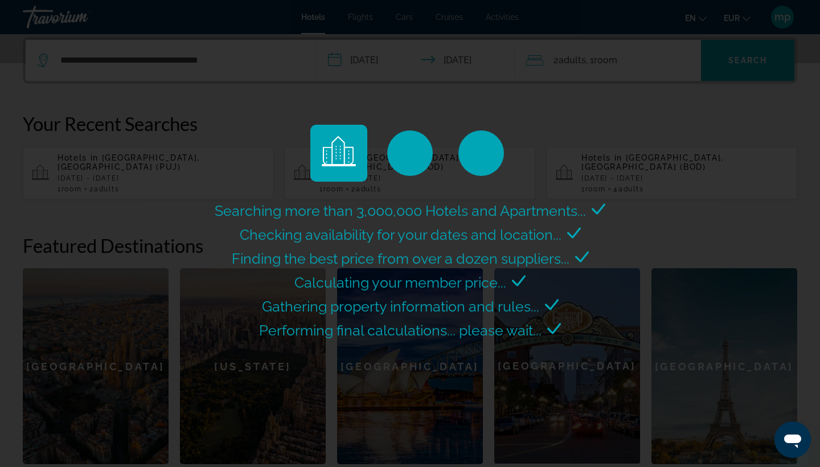 The image size is (820, 467). Describe the element at coordinates (400, 258) in the screenshot. I see `span: Finding the best price from over a dozen suppliers...` at that location.